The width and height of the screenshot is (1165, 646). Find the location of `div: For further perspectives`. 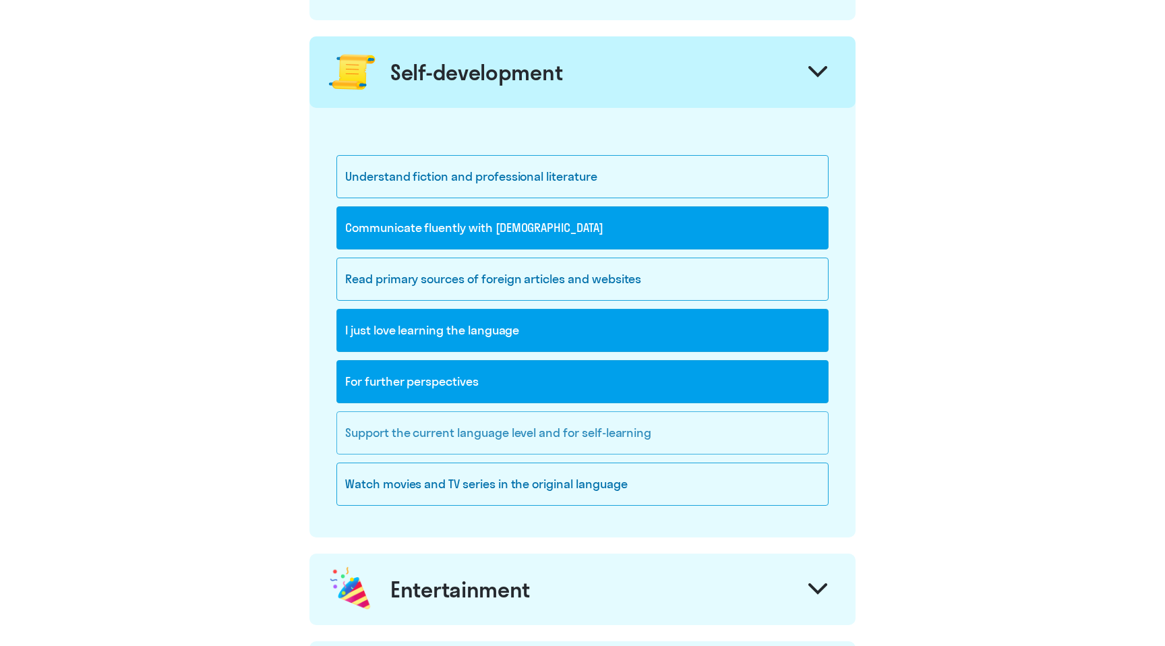

div: For further perspectives is located at coordinates (582, 382).